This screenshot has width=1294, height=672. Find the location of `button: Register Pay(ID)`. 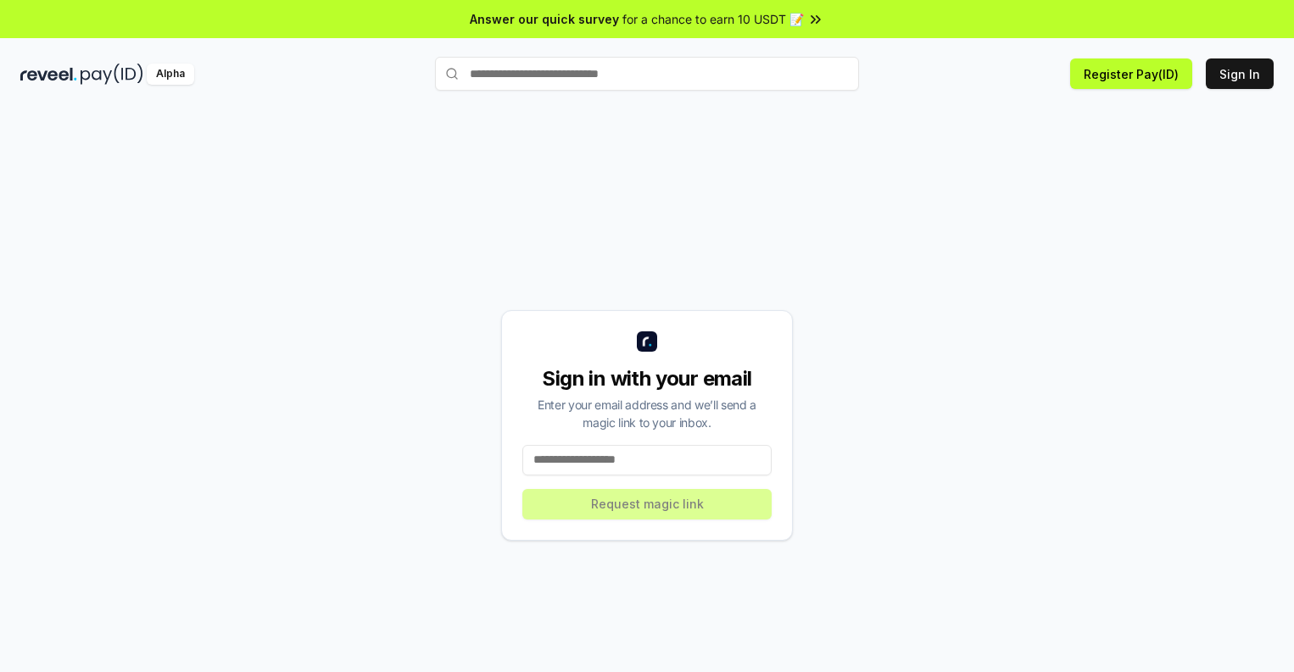

button: Register Pay(ID) is located at coordinates (1131, 74).